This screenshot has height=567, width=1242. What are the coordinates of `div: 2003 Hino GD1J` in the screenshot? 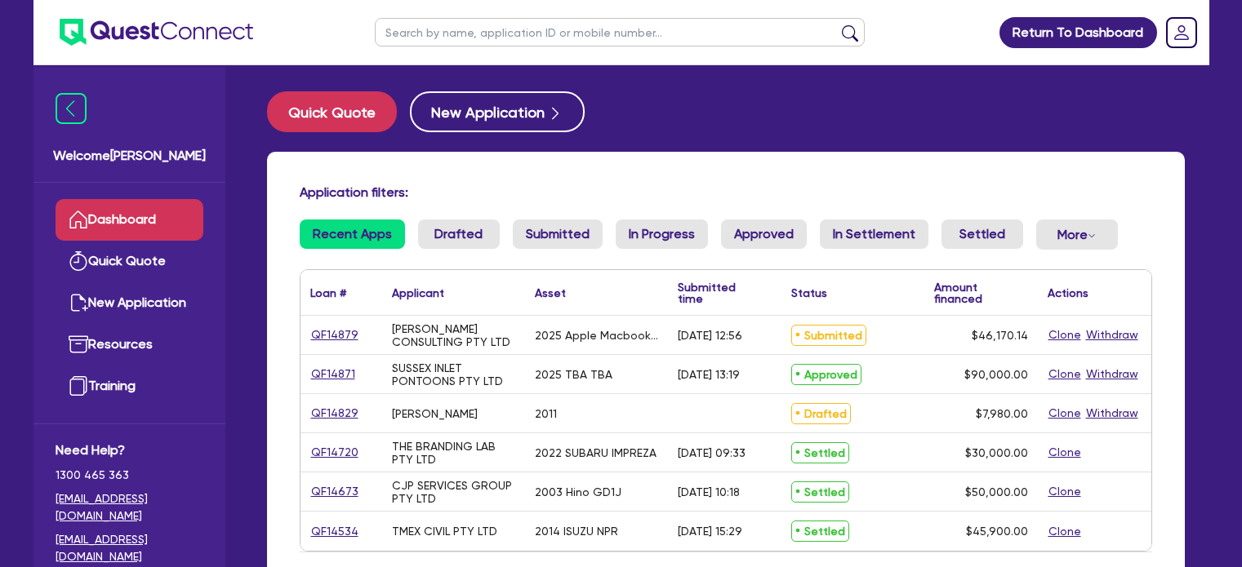 It's located at (578, 492).